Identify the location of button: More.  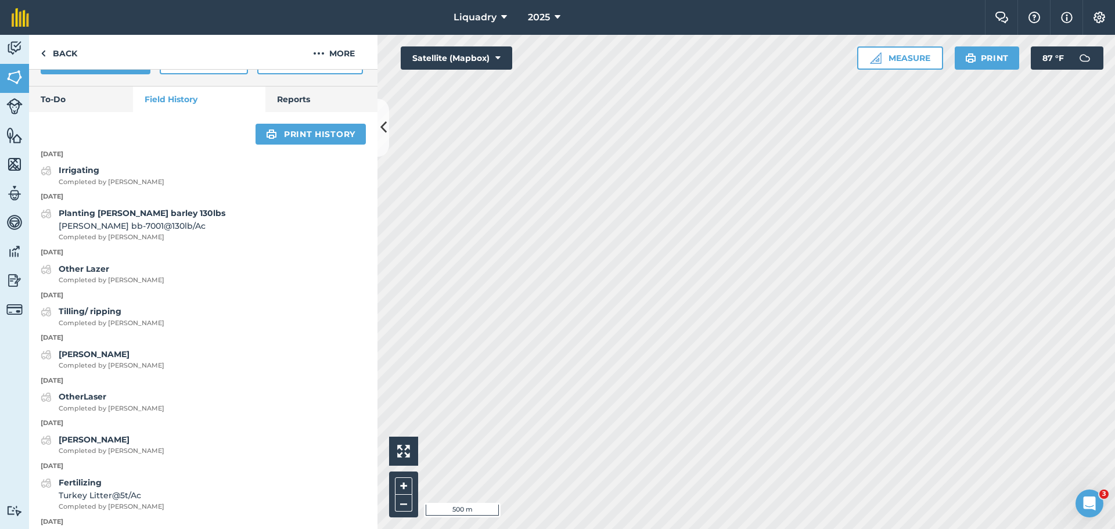
(334, 52).